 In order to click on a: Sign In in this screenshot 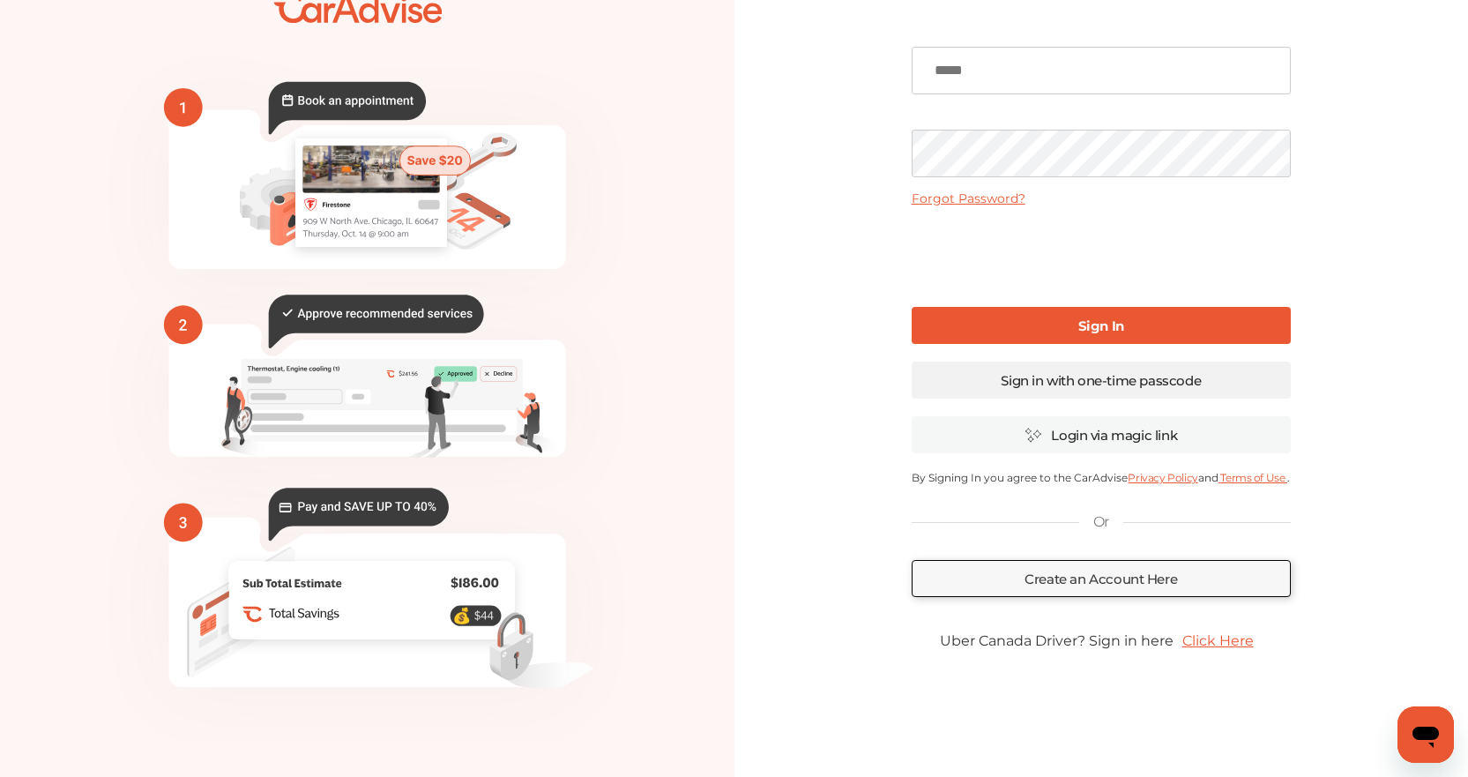, I will do `click(1101, 325)`.